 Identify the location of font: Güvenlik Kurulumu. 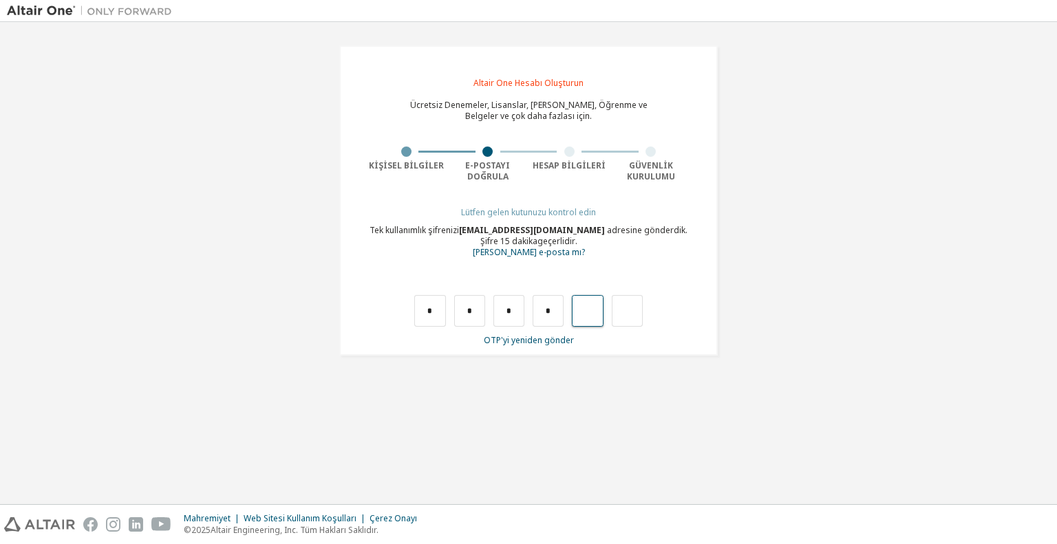
(651, 171).